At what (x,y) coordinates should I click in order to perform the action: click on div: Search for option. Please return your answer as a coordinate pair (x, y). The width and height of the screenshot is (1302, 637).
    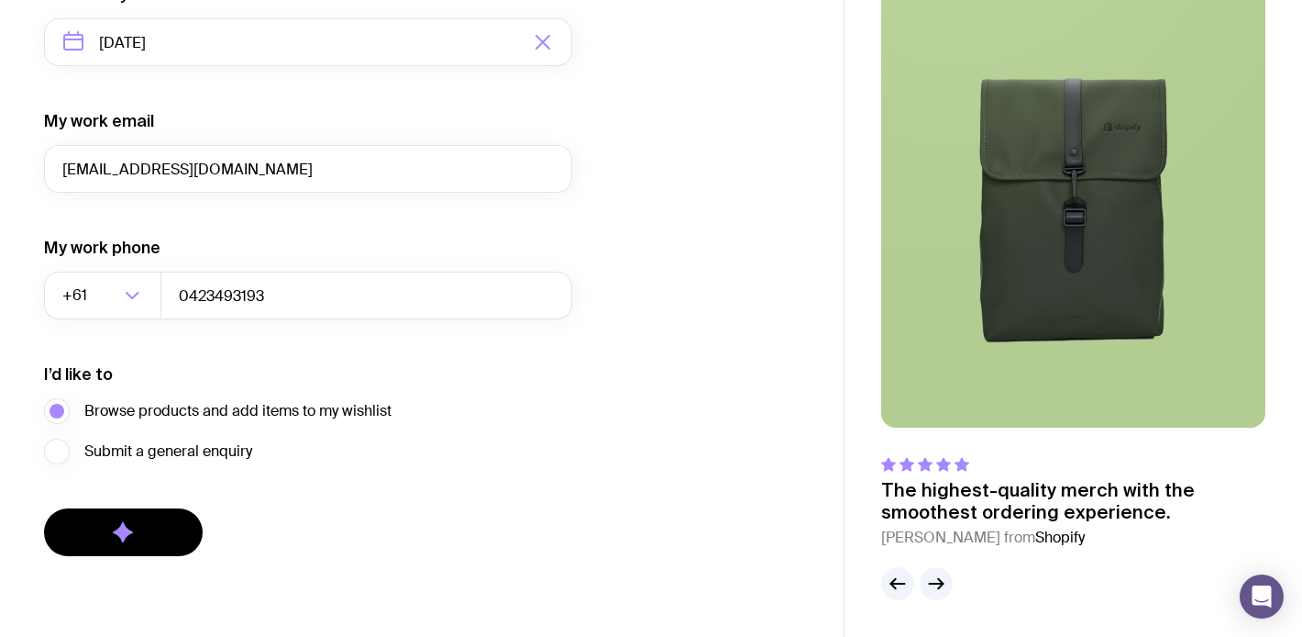
    Looking at the image, I should click on (103, 295).